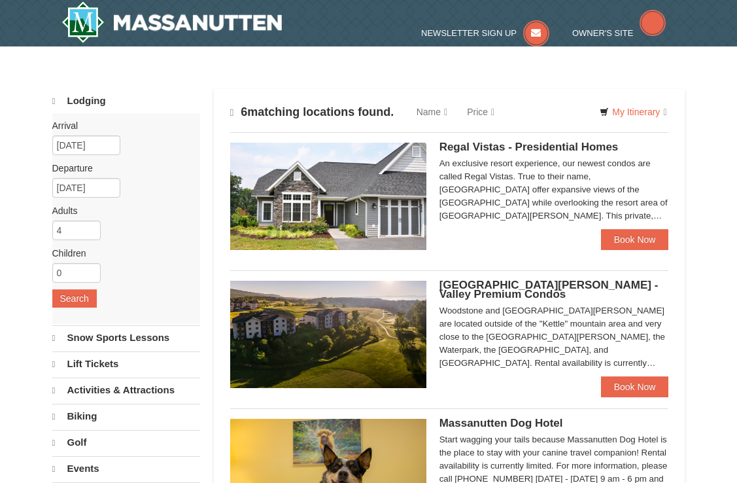 The height and width of the screenshot is (483, 737). I want to click on label: Arrival, so click(122, 126).